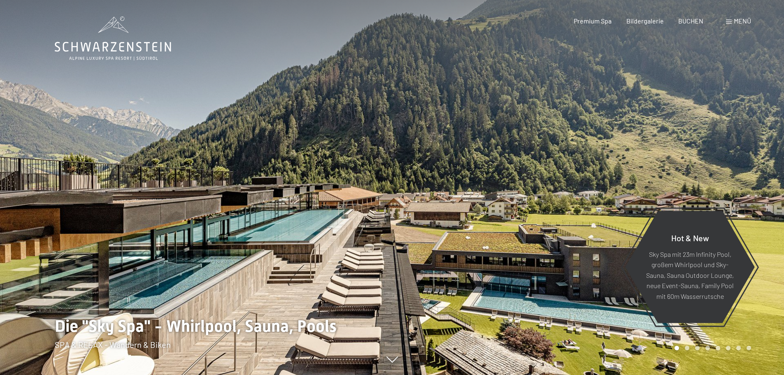  I want to click on div: Carousel Page 2, so click(687, 348).